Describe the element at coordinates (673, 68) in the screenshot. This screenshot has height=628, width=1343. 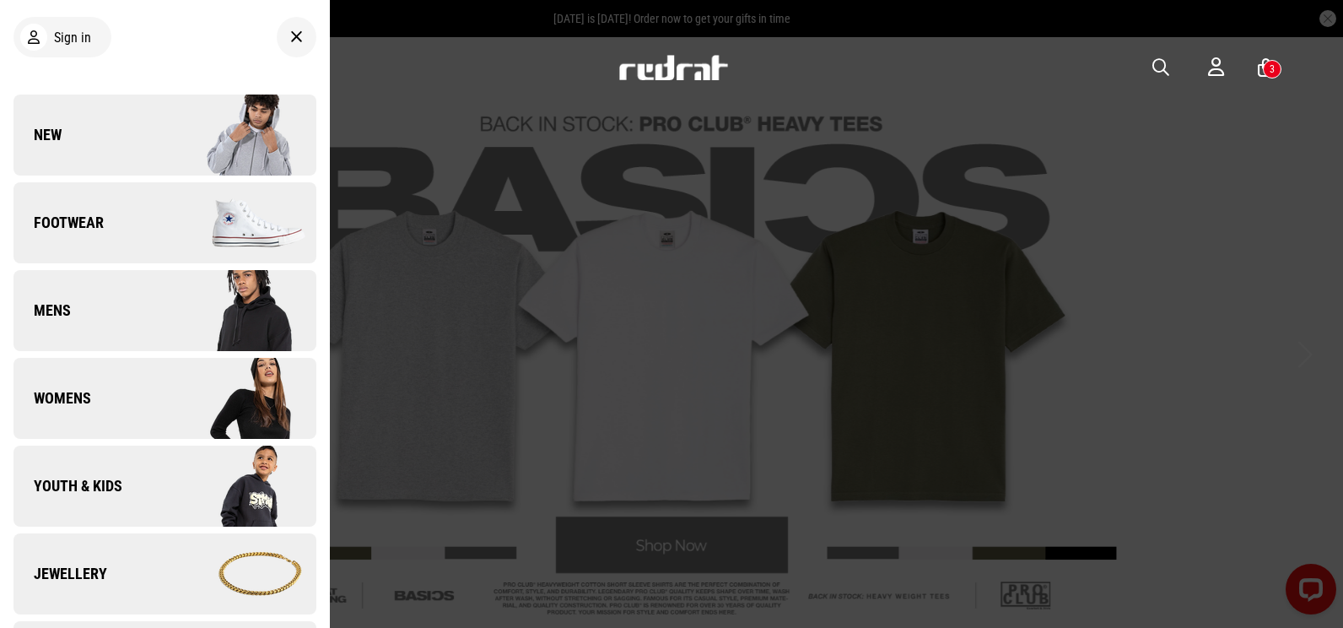
I see `img: Redrat logo` at that location.